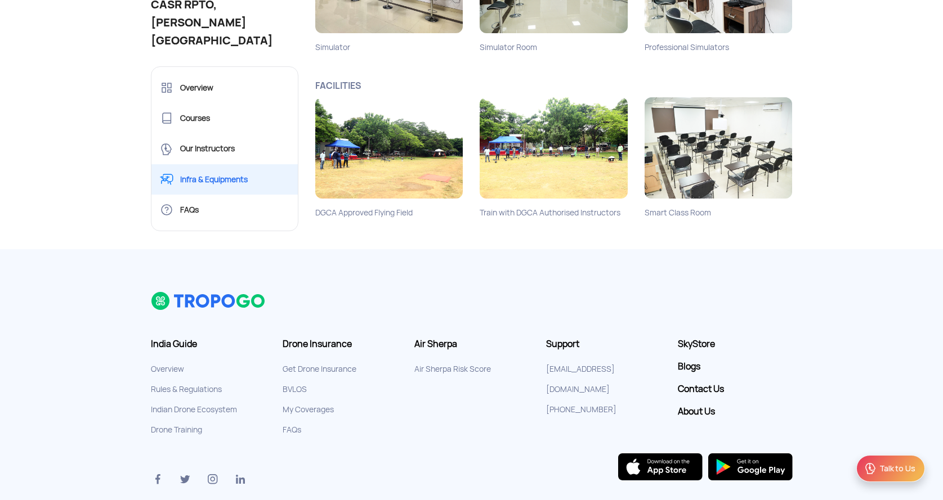 The height and width of the screenshot is (500, 943). Describe the element at coordinates (660, 467) in the screenshot. I see `img: ios_new.svg` at that location.